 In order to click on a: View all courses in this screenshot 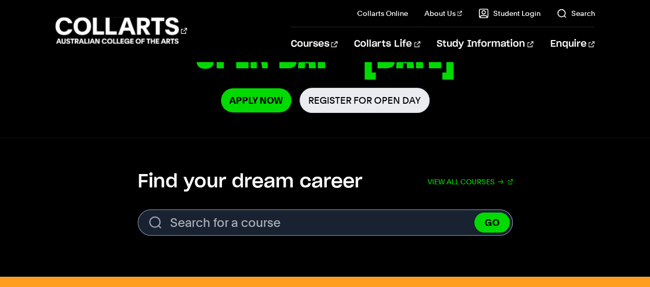, I will do `click(470, 182)`.